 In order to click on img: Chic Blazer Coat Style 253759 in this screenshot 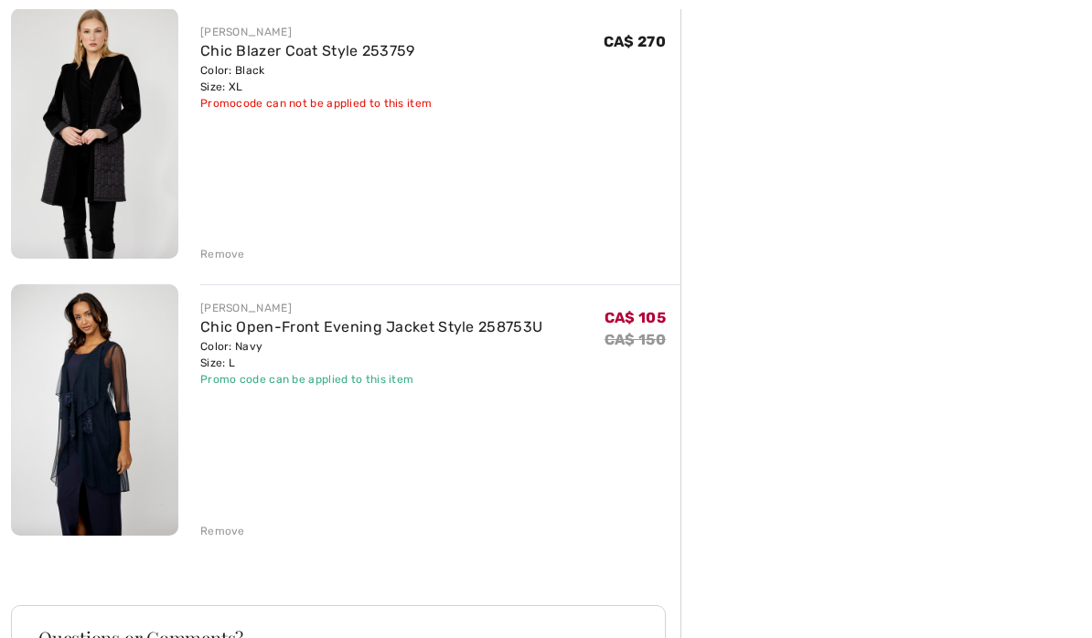, I will do `click(94, 134)`.